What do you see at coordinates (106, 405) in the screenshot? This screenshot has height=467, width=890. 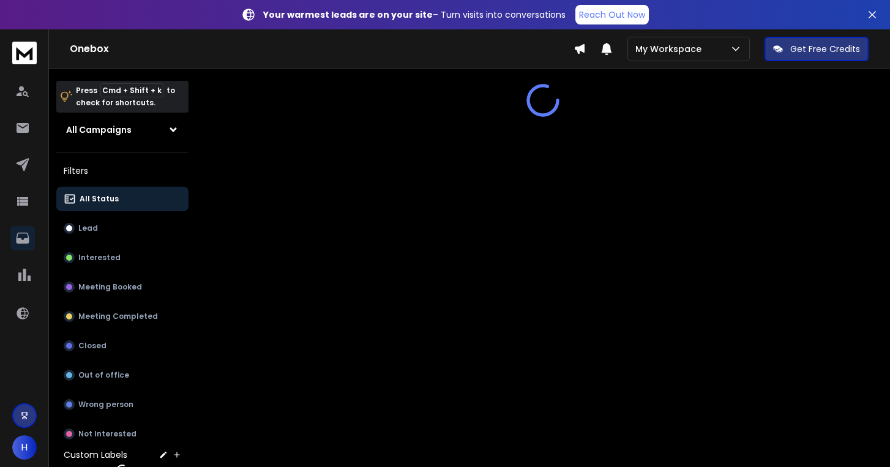 I see `p: Wrong person` at bounding box center [106, 405].